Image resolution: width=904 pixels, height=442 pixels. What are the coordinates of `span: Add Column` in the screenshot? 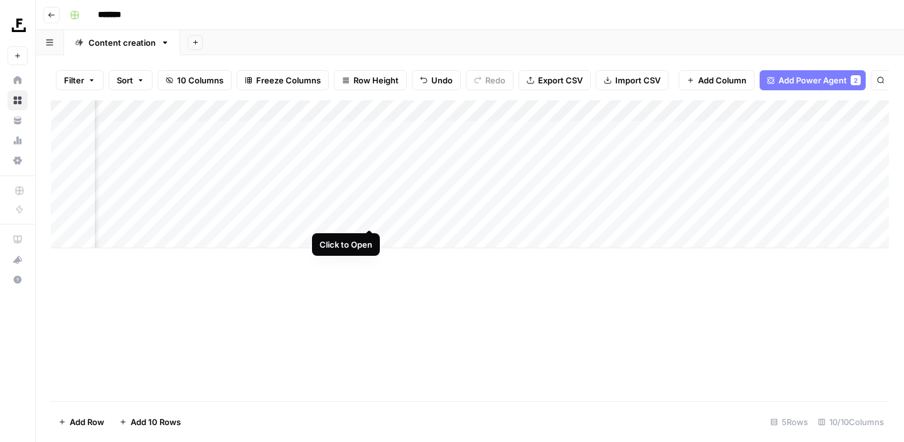 It's located at (722, 80).